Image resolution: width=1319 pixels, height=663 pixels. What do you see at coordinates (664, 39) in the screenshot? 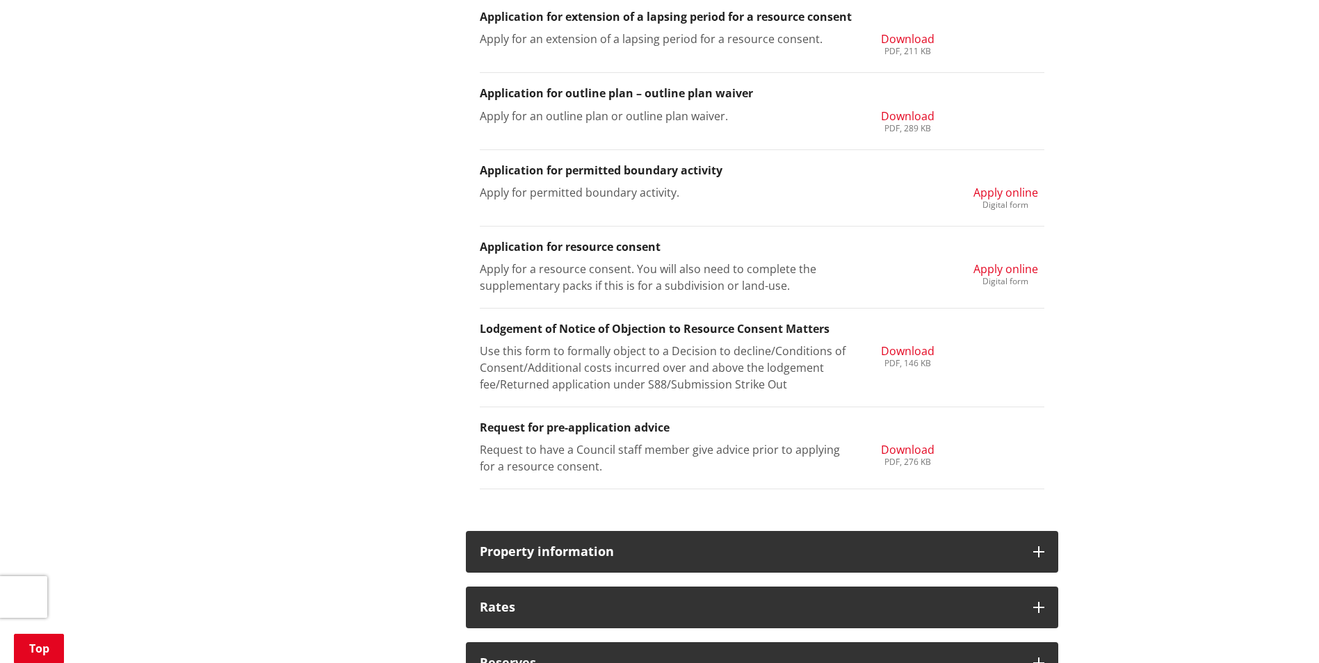
I see `p: Apply for an extension of a lapsing period for a resource consent.` at bounding box center [664, 39].